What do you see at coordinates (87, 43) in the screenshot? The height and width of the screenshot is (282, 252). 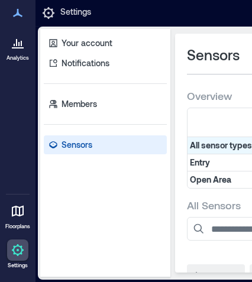 I see `p: Your account` at bounding box center [87, 43].